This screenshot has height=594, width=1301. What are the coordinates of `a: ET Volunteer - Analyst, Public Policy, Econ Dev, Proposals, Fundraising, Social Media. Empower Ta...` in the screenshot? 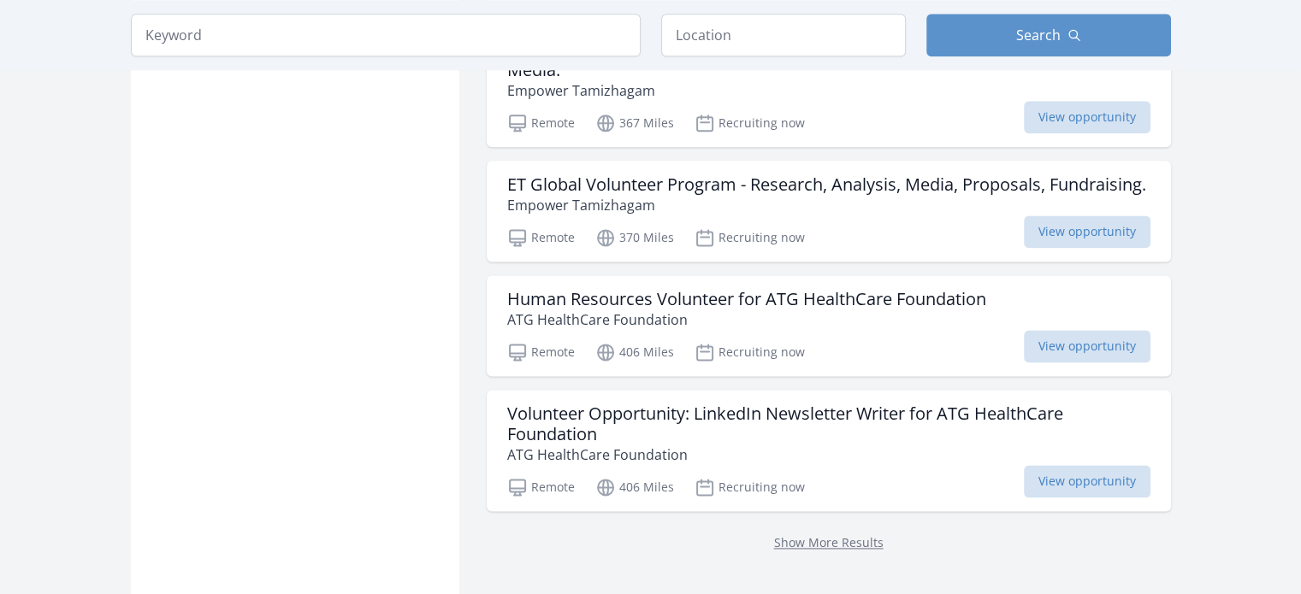 It's located at (829, 86).